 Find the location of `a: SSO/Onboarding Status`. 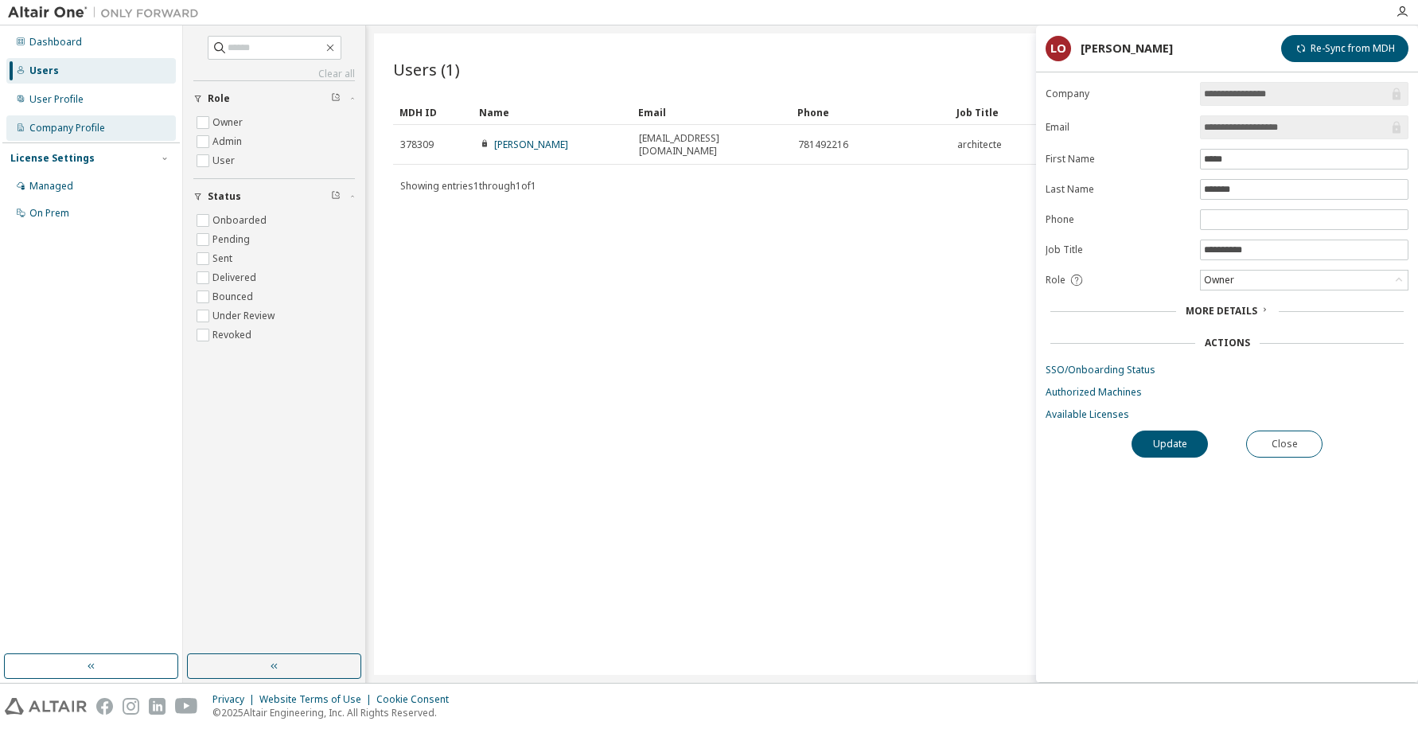

a: SSO/Onboarding Status is located at coordinates (1227, 370).